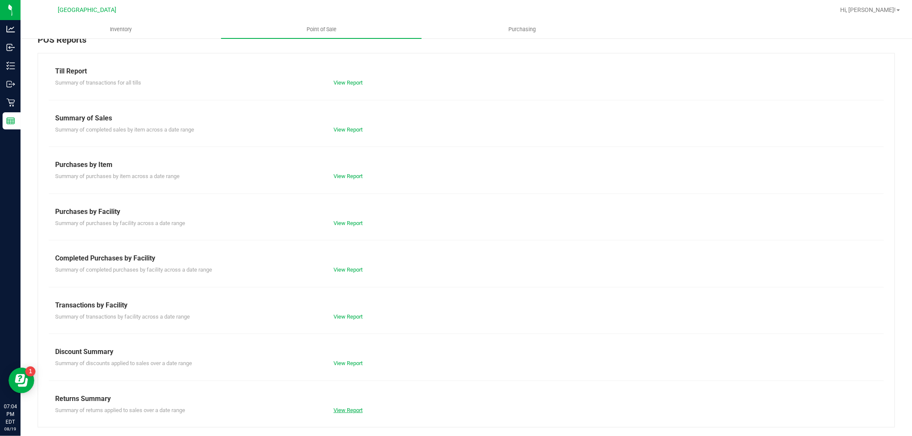  Describe the element at coordinates (11, 47) in the screenshot. I see `inline-svg: Inbound` at that location.